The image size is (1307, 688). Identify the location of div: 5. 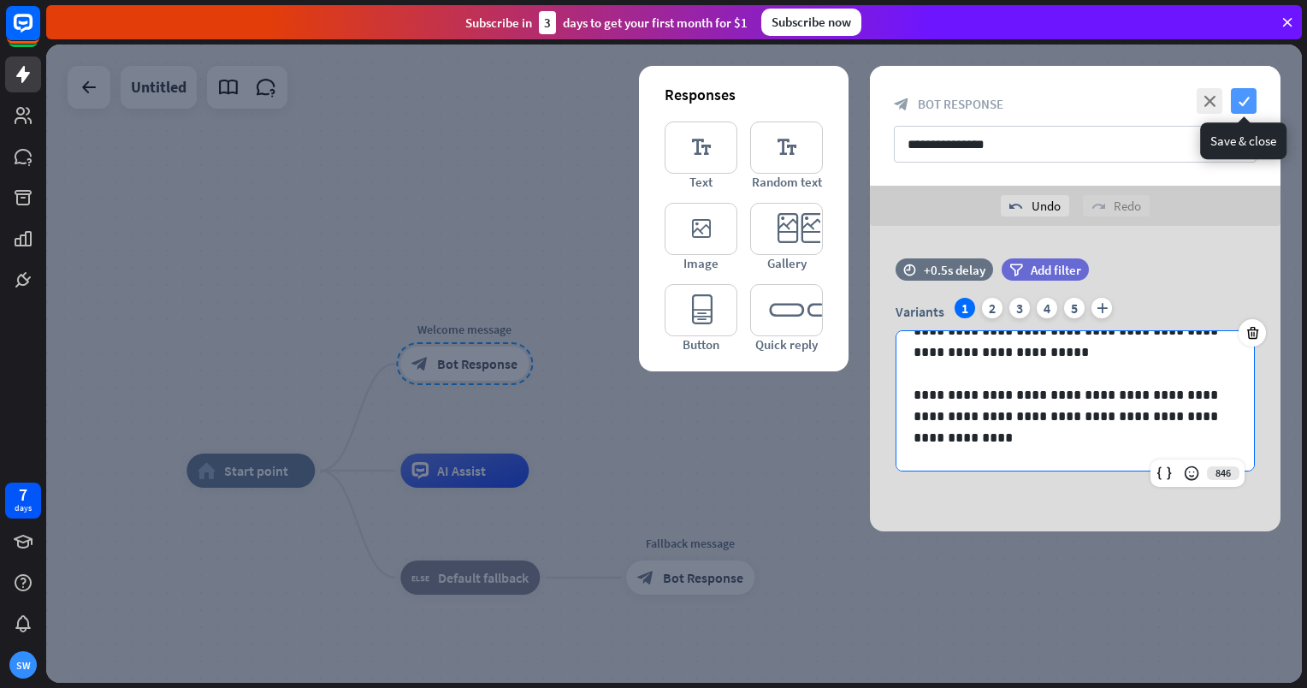
(1074, 308).